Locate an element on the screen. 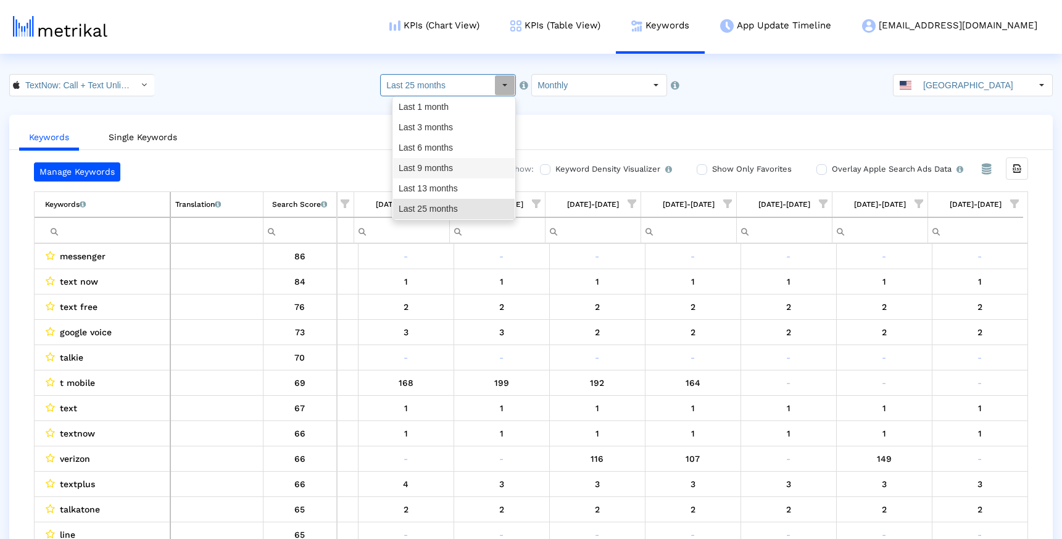  span: verizon is located at coordinates (75, 458).